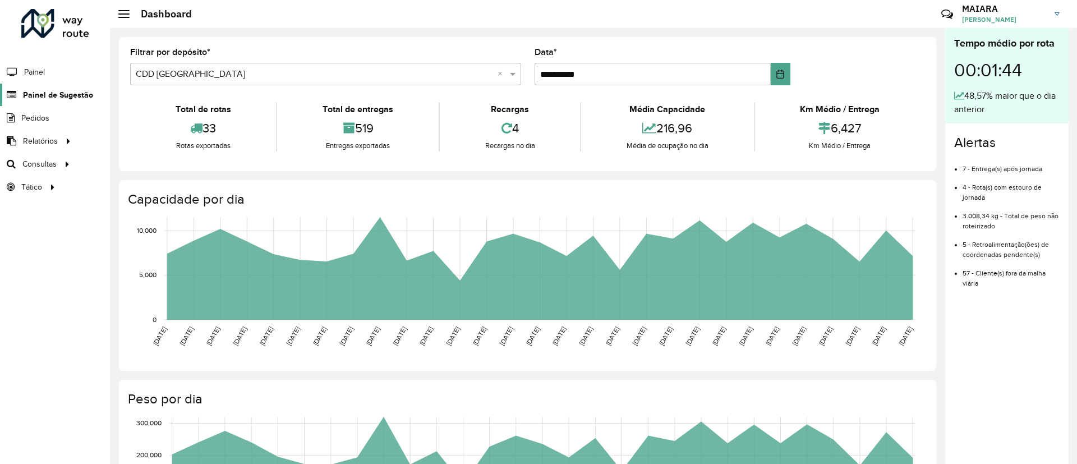 This screenshot has width=1077, height=464. What do you see at coordinates (58, 95) in the screenshot?
I see `span: Painel de Sugestão` at bounding box center [58, 95].